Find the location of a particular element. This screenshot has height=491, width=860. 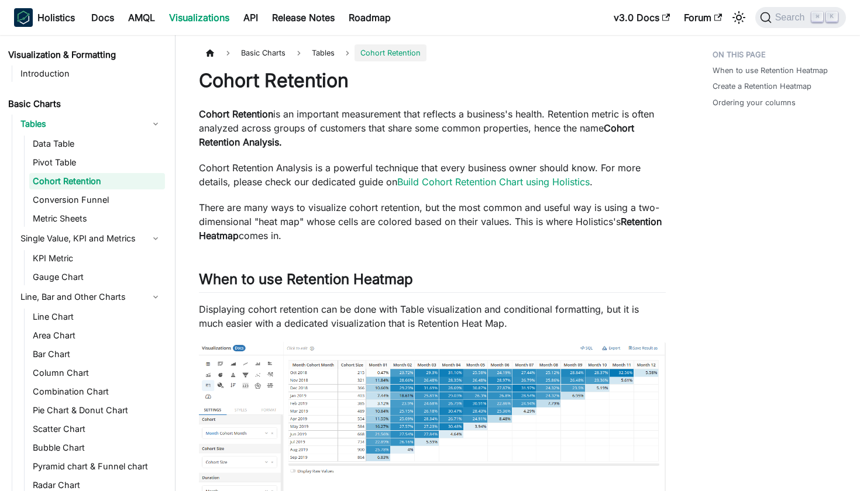

a: Build Cohort Retention Chart using Holistics is located at coordinates (493, 182).